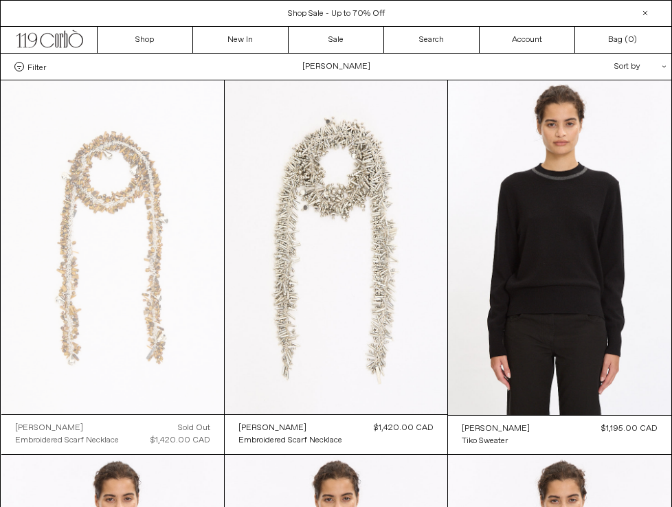  What do you see at coordinates (36, 67) in the screenshot?
I see `span: Filter` at bounding box center [36, 67].